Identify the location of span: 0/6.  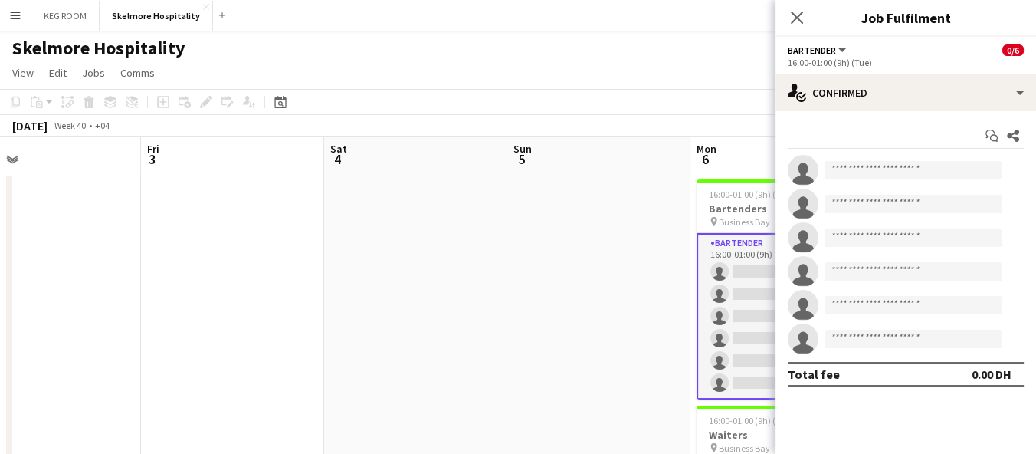
(1013, 50).